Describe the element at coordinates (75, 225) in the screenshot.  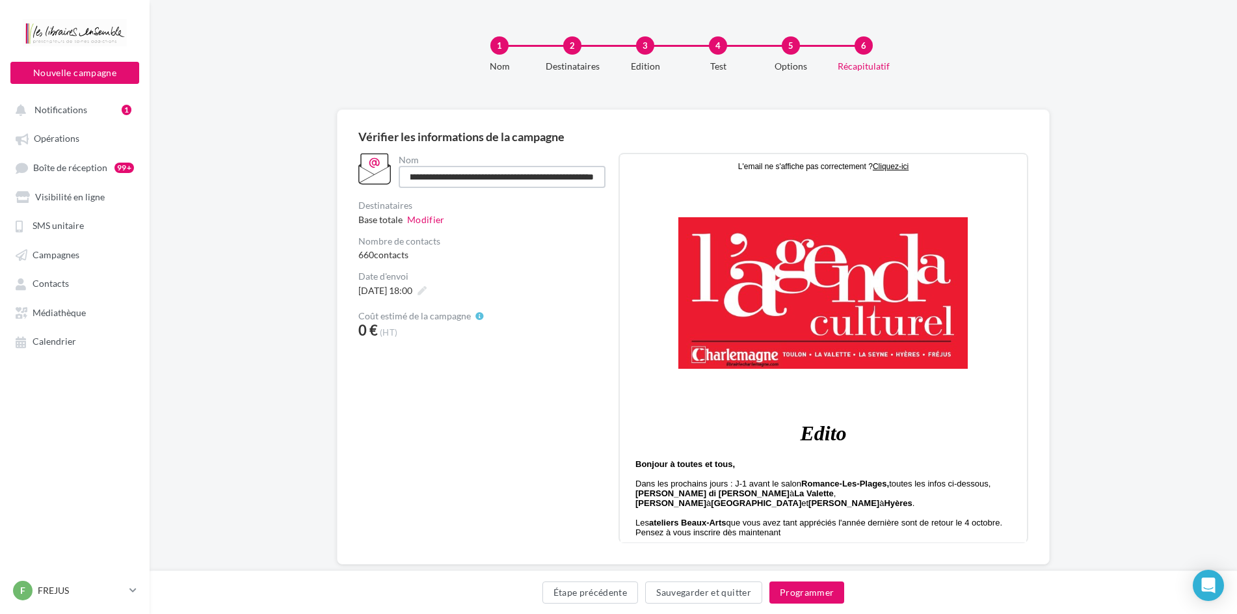
I see `a: SMS unitaire` at that location.